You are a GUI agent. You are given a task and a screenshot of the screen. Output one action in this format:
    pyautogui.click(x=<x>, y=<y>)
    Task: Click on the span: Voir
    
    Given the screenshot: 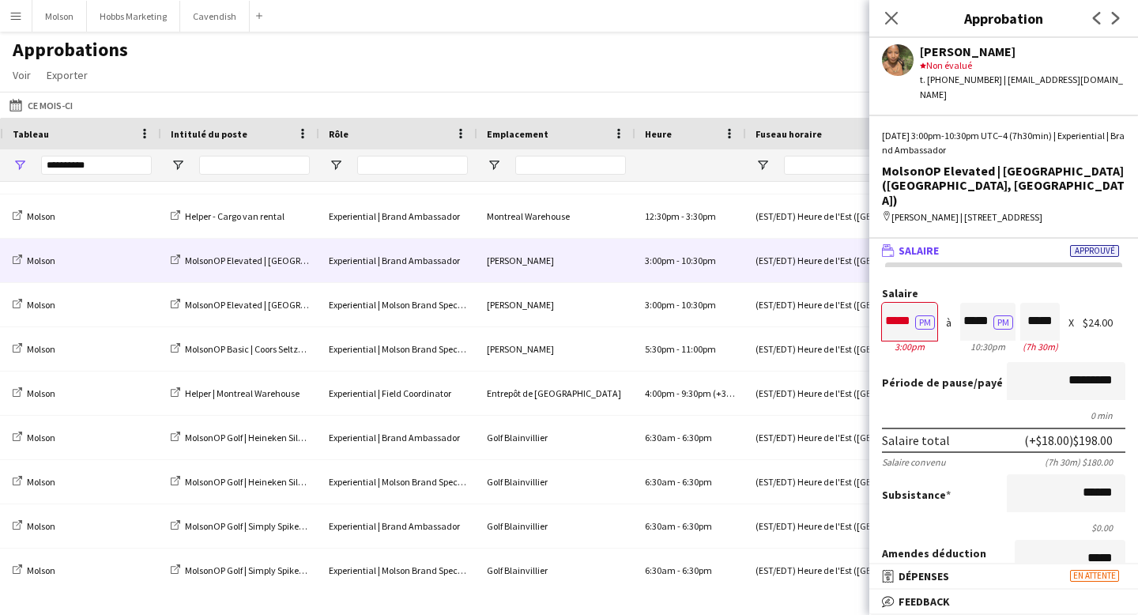 What is the action you would take?
    pyautogui.click(x=21, y=75)
    